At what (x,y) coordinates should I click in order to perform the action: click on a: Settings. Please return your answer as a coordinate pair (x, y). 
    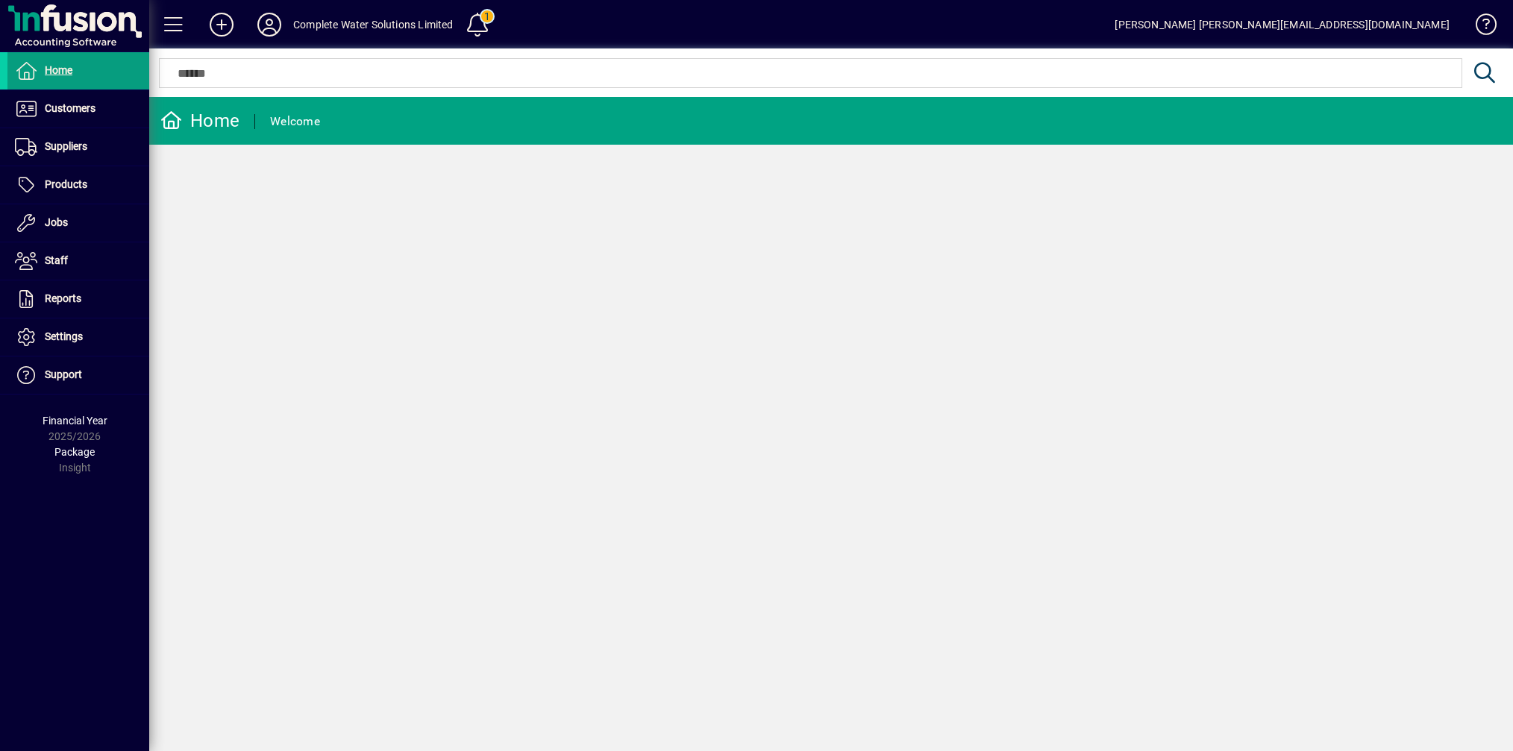
    Looking at the image, I should click on (78, 337).